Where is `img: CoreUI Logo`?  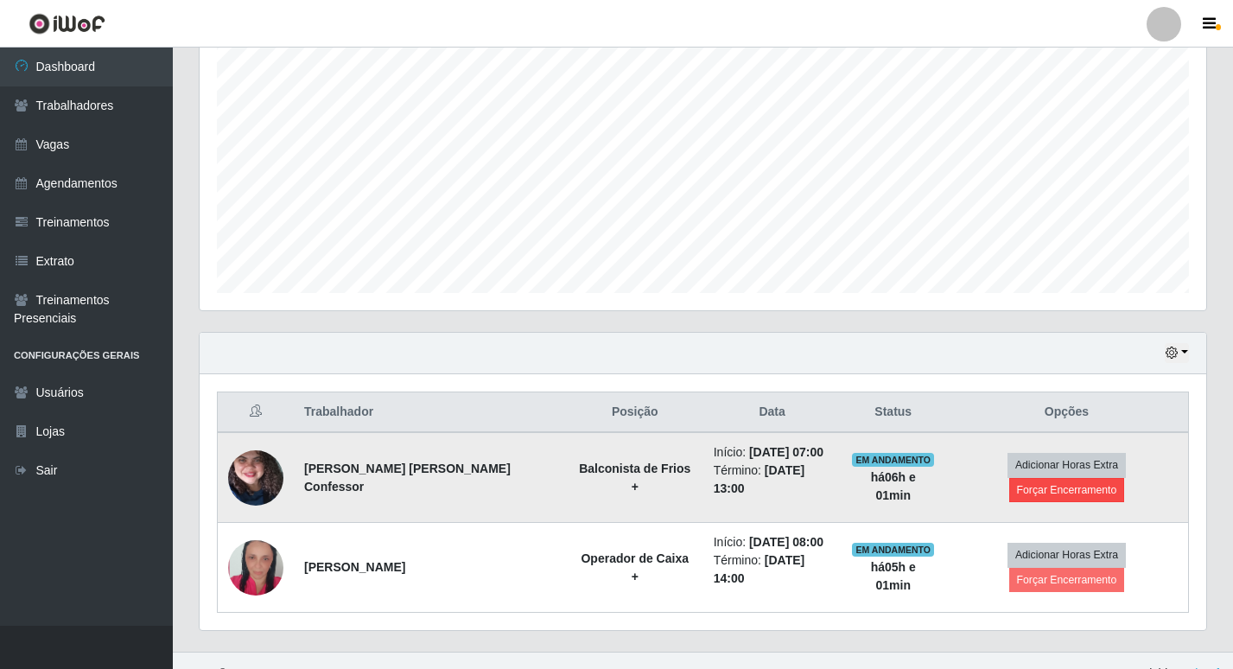
img: CoreUI Logo is located at coordinates (67, 23).